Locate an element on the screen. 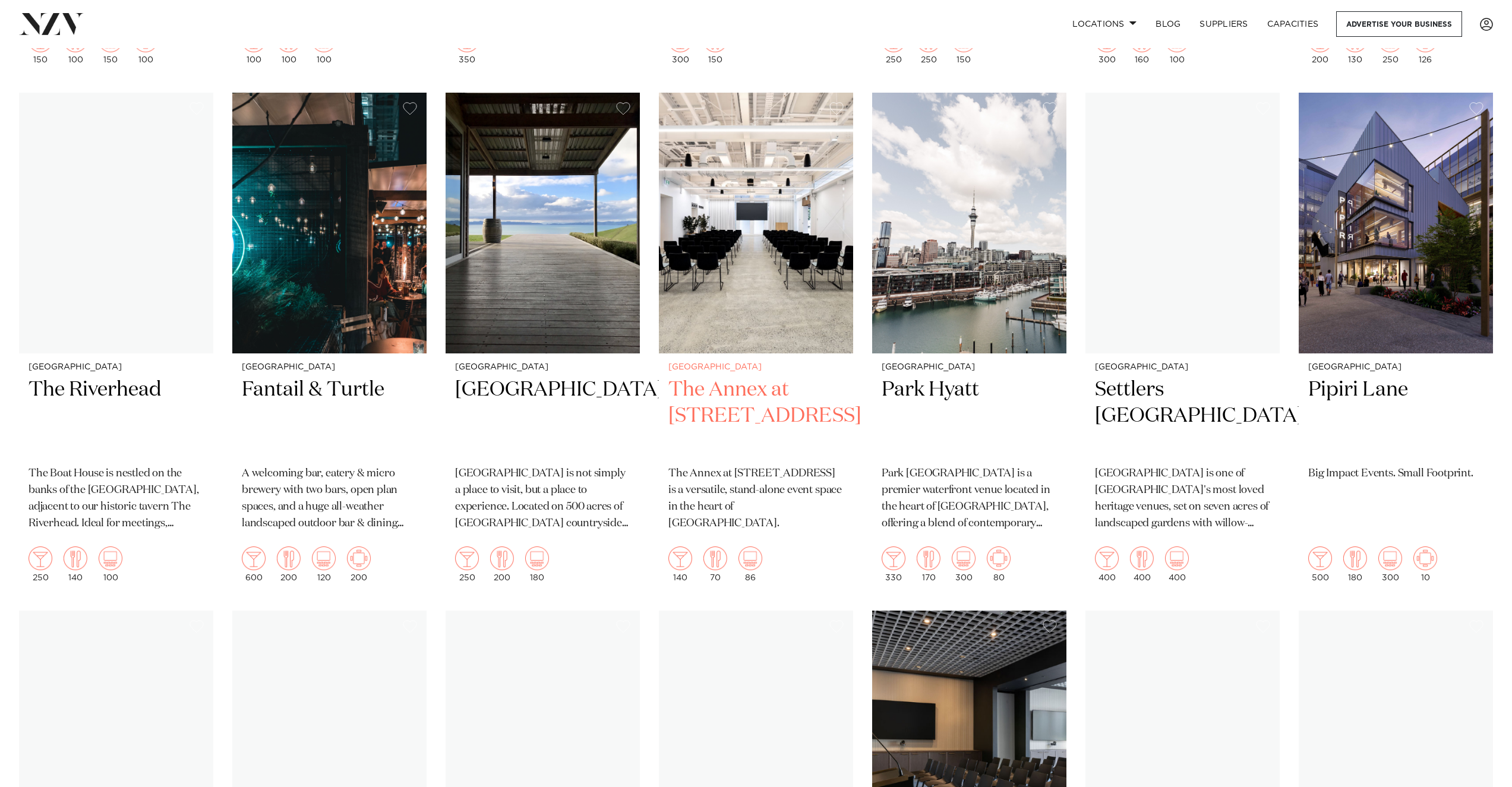  div: 80 is located at coordinates (999, 564).